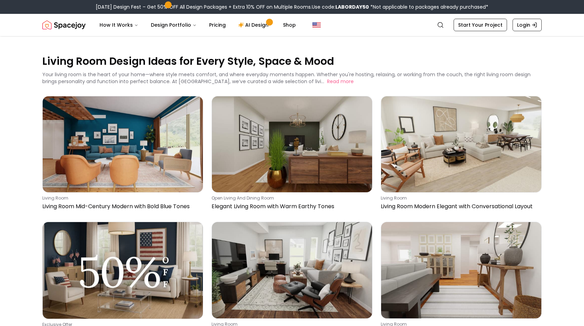 The height and width of the screenshot is (326, 584). I want to click on button: Read more, so click(340, 81).